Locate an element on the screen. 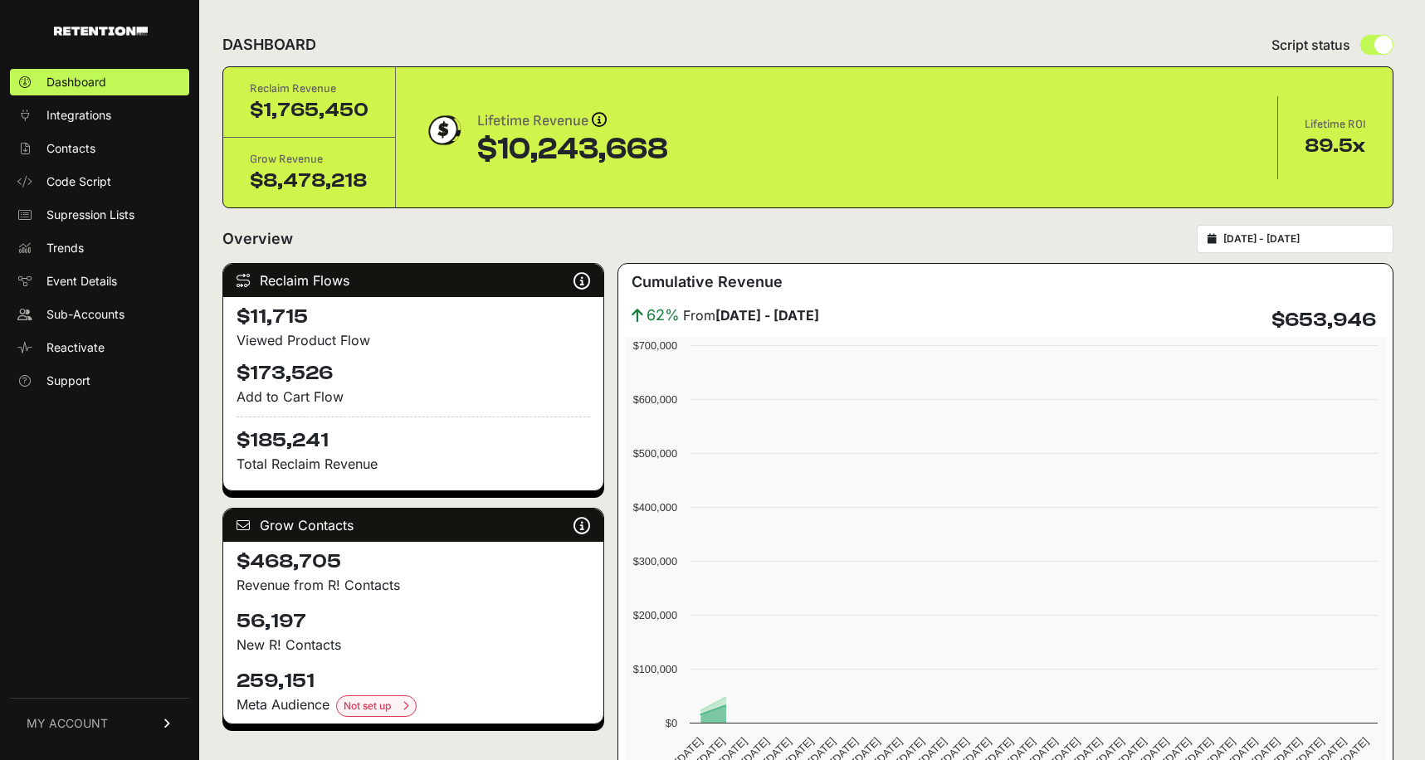  span: Sub-Accounts is located at coordinates (85, 314).